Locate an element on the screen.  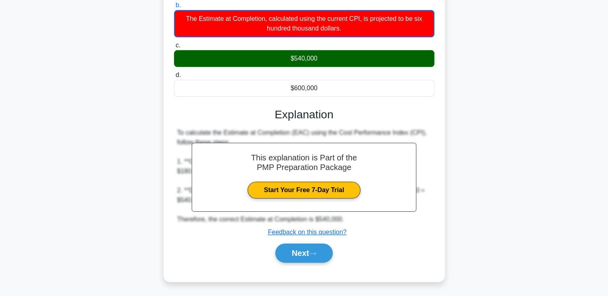
span: b. is located at coordinates (178, 5).